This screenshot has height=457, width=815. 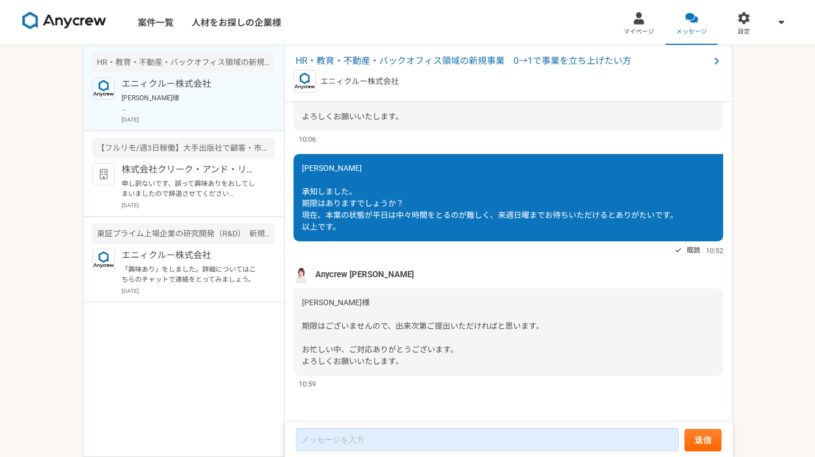 What do you see at coordinates (691, 32) in the screenshot?
I see `span: メッセージ` at bounding box center [691, 32].